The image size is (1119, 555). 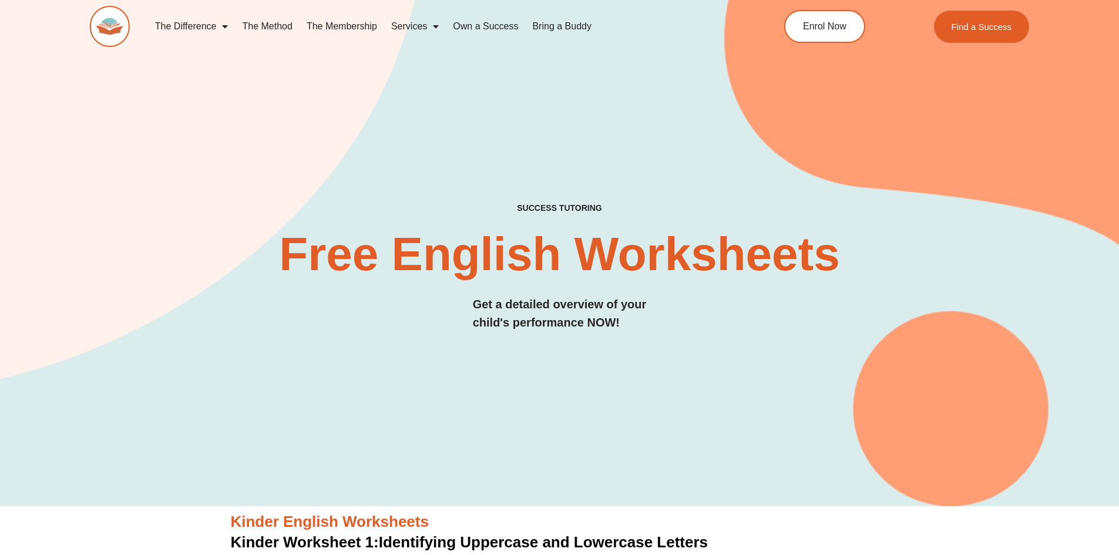 I want to click on a: The Membership, so click(x=342, y=26).